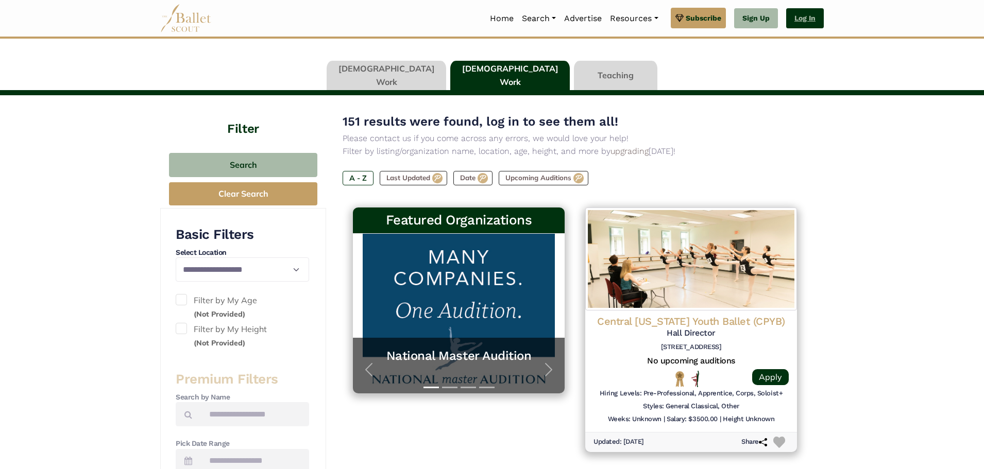 This screenshot has height=469, width=984. What do you see at coordinates (480, 122) in the screenshot?
I see `span: 151 results were found, log in to see them all!` at bounding box center [480, 122].